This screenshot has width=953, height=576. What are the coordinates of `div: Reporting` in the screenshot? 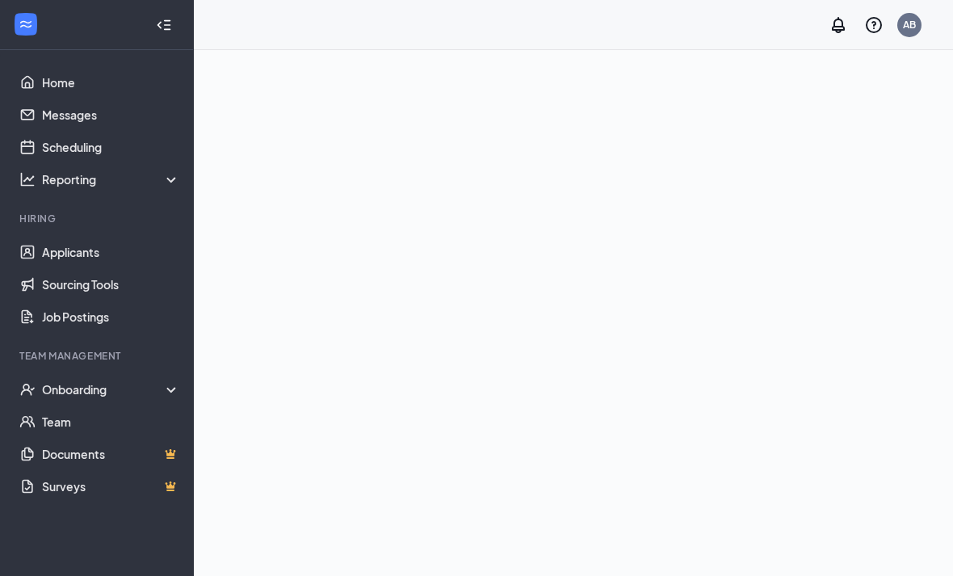 It's located at (111, 179).